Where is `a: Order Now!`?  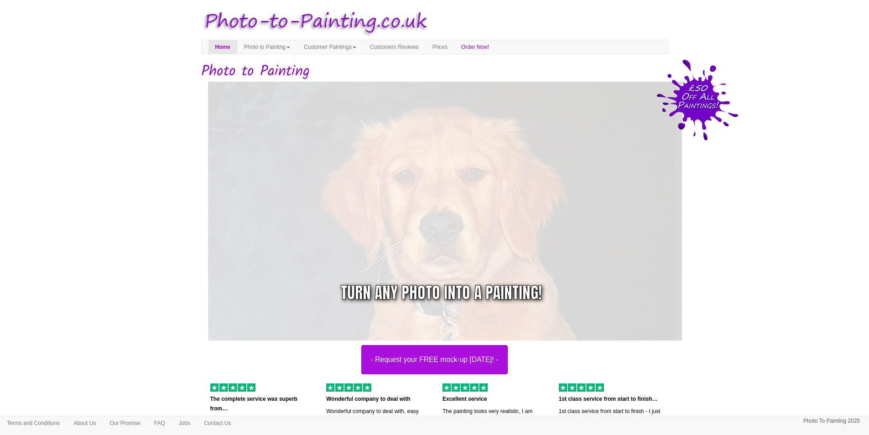 a: Order Now! is located at coordinates (475, 47).